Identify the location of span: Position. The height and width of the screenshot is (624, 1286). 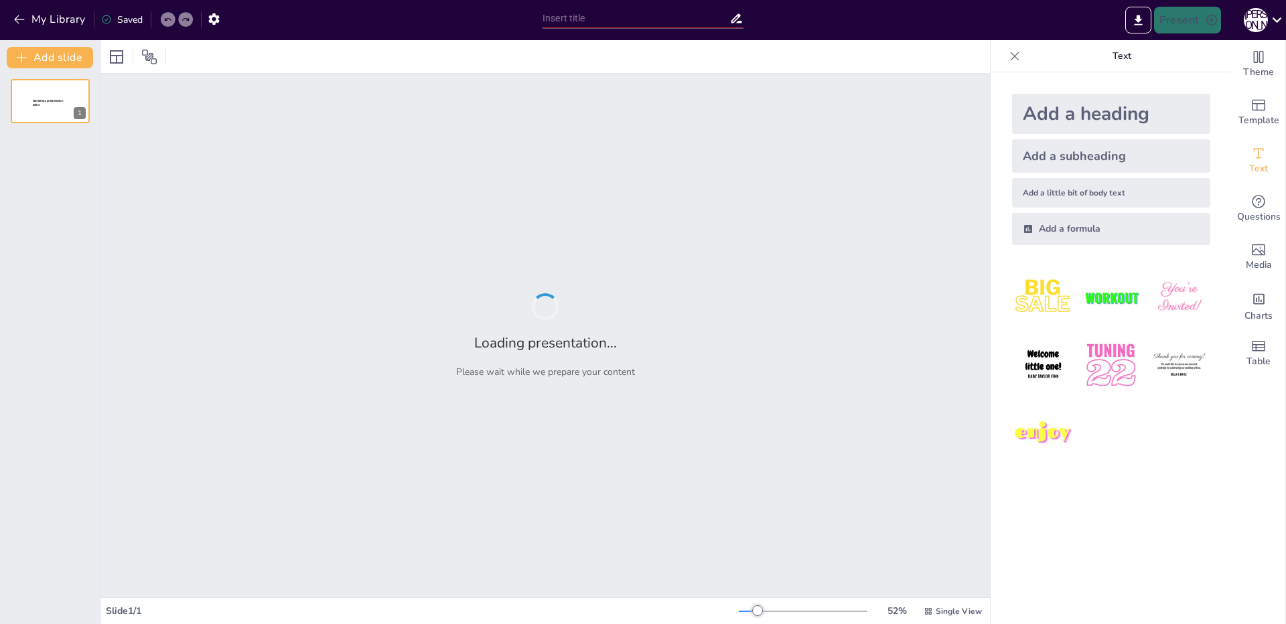
(149, 57).